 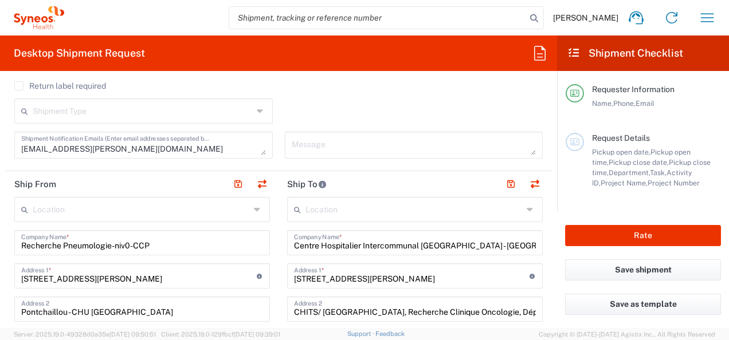 I want to click on span: Pickup close date,, so click(x=638, y=162).